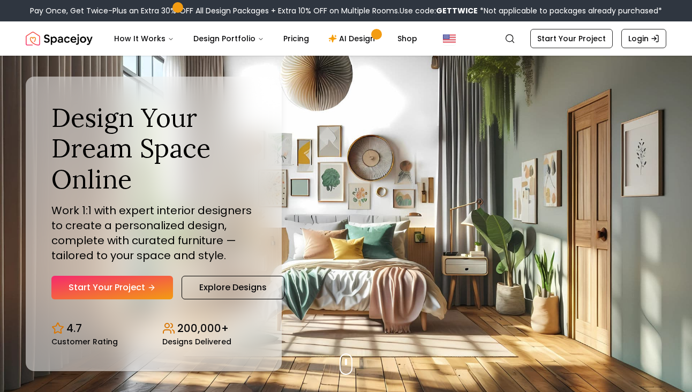  I want to click on a: Explore Designs, so click(233, 288).